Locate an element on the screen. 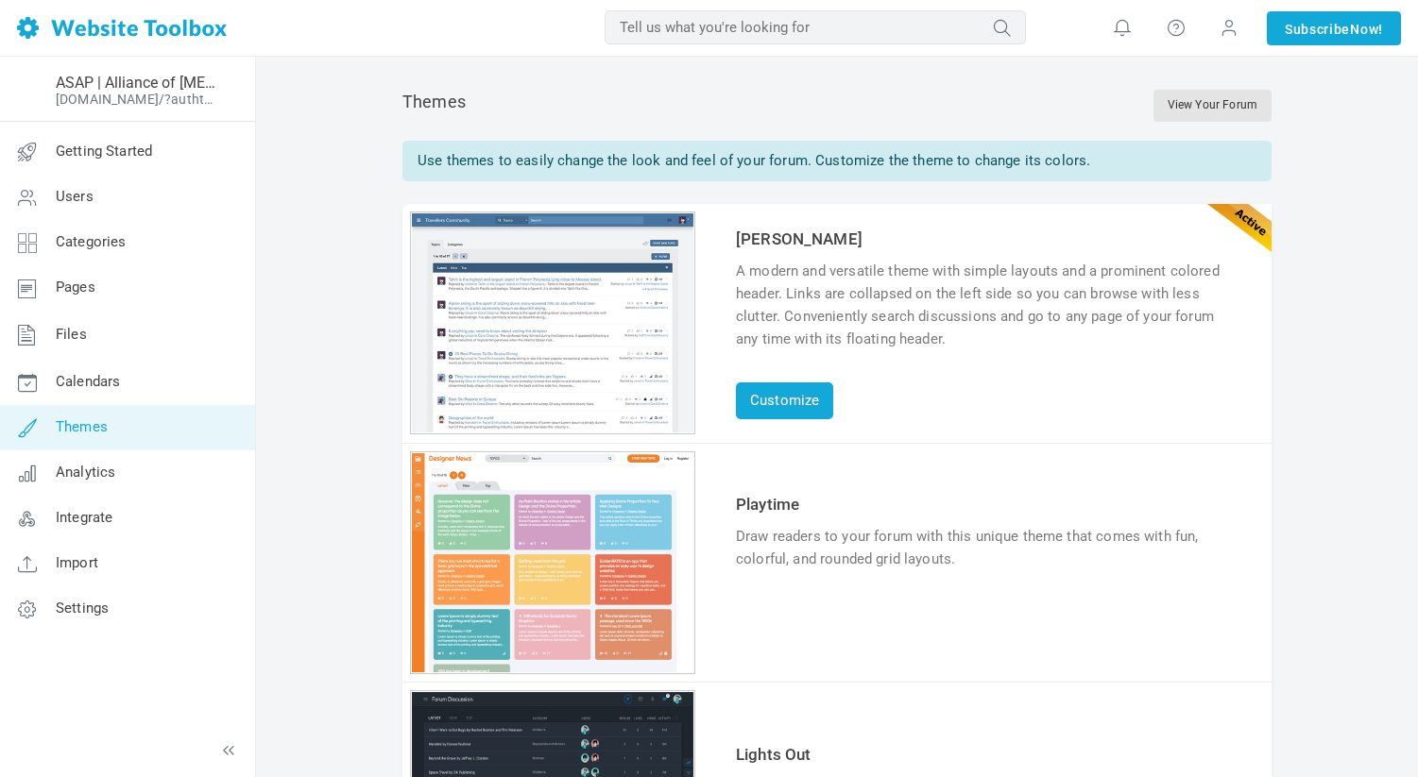 The height and width of the screenshot is (777, 1418). span: Files is located at coordinates (71, 334).